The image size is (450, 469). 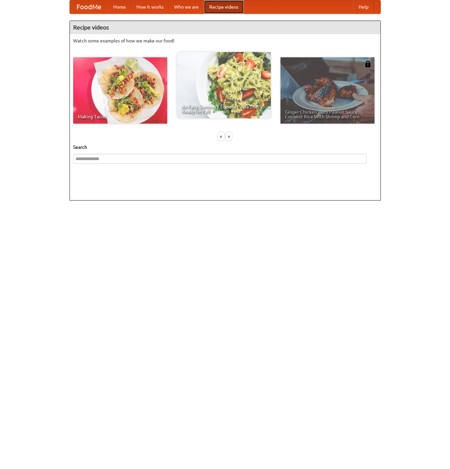 What do you see at coordinates (89, 7) in the screenshot?
I see `a: FoodMe` at bounding box center [89, 7].